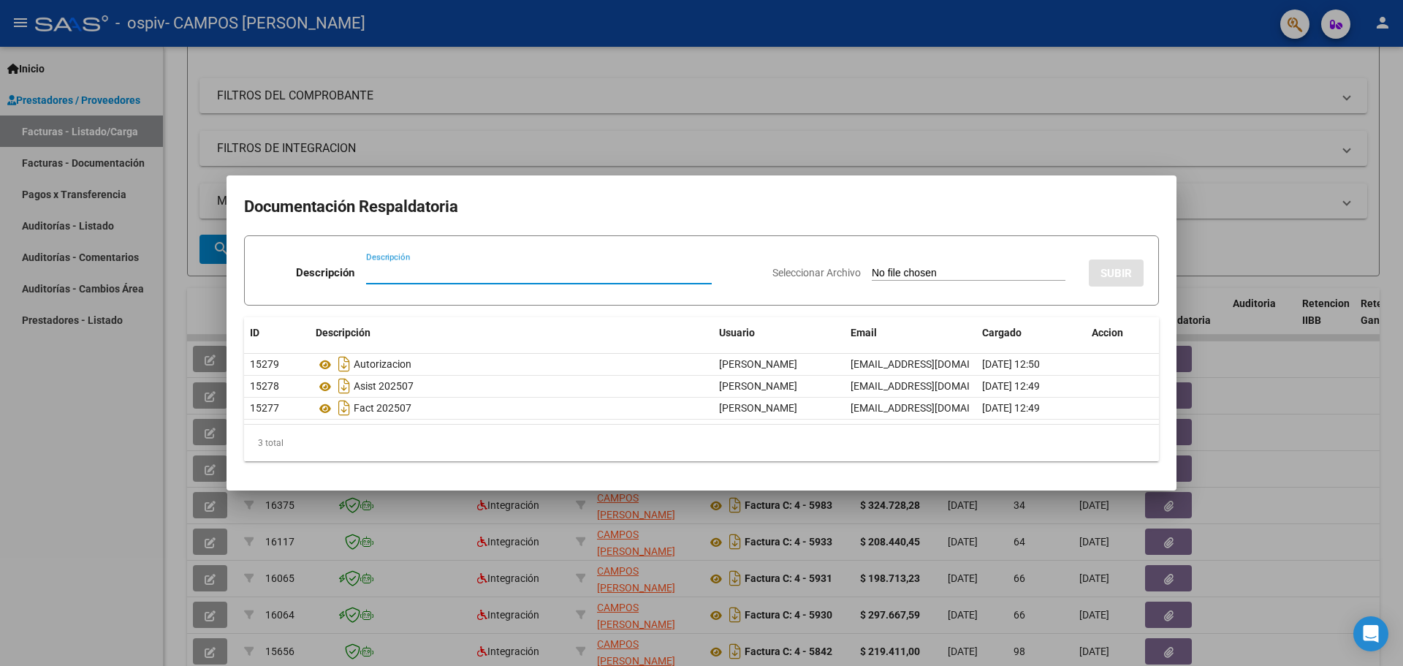  What do you see at coordinates (325, 272) in the screenshot?
I see `p: Descripción` at bounding box center [325, 272].